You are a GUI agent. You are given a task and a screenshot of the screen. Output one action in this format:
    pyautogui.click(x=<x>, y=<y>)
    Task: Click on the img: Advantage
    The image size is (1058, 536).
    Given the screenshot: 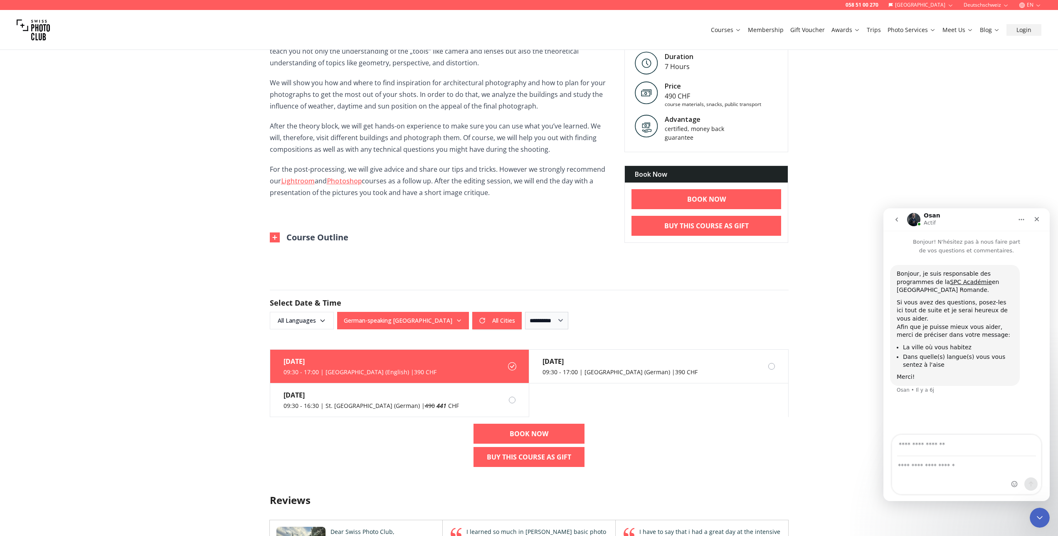 What is the action you would take?
    pyautogui.click(x=646, y=126)
    